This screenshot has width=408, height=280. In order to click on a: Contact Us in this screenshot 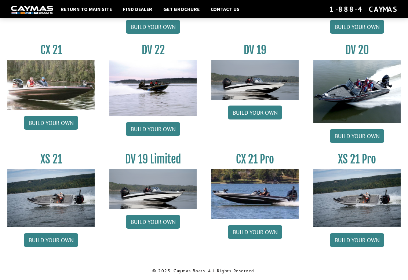, I will do `click(225, 9)`.